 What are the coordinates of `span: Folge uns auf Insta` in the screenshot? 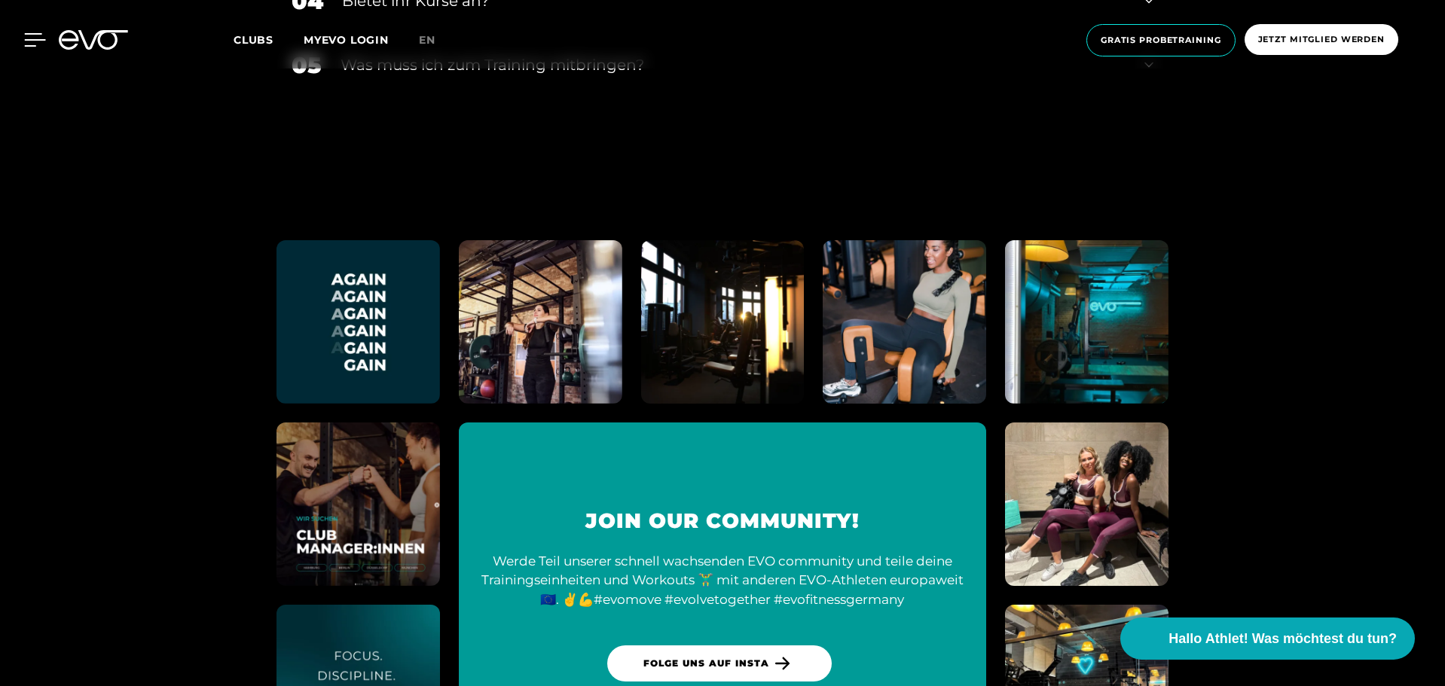 It's located at (706, 664).